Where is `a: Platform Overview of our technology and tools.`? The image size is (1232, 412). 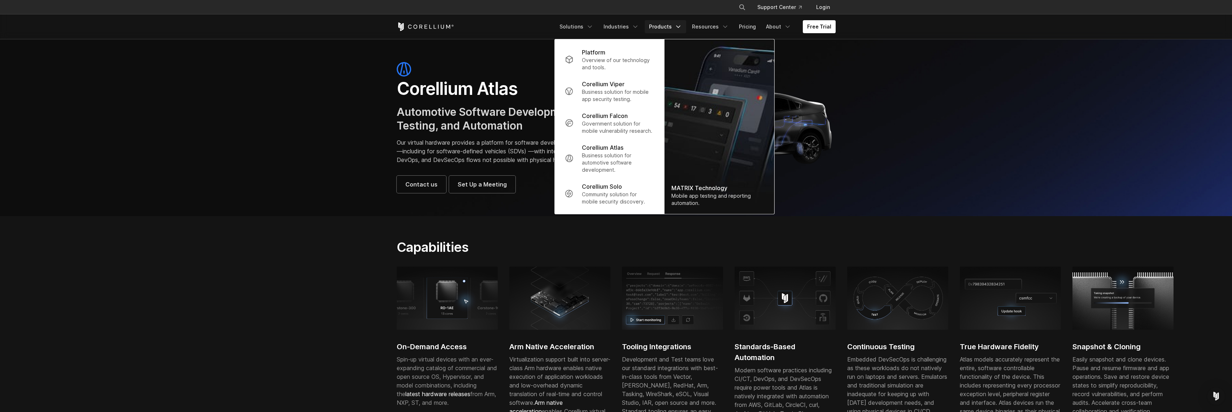
a: Platform Overview of our technology and tools. is located at coordinates (609, 60).